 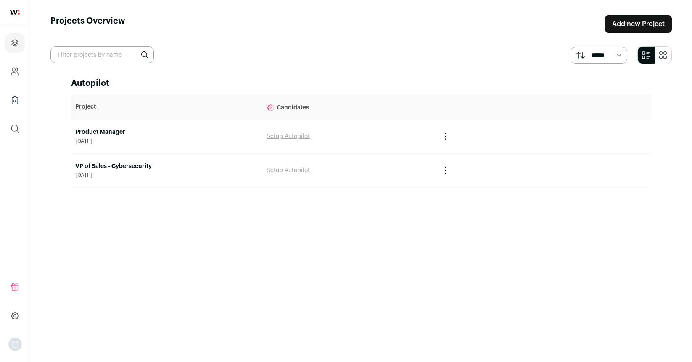 What do you see at coordinates (88, 24) in the screenshot?
I see `h1: Projects Overview` at bounding box center [88, 24].